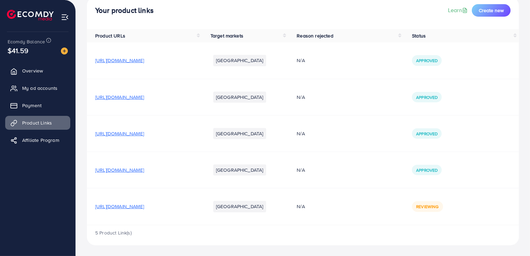  Describe the element at coordinates (38, 71) in the screenshot. I see `a: Overview` at that location.